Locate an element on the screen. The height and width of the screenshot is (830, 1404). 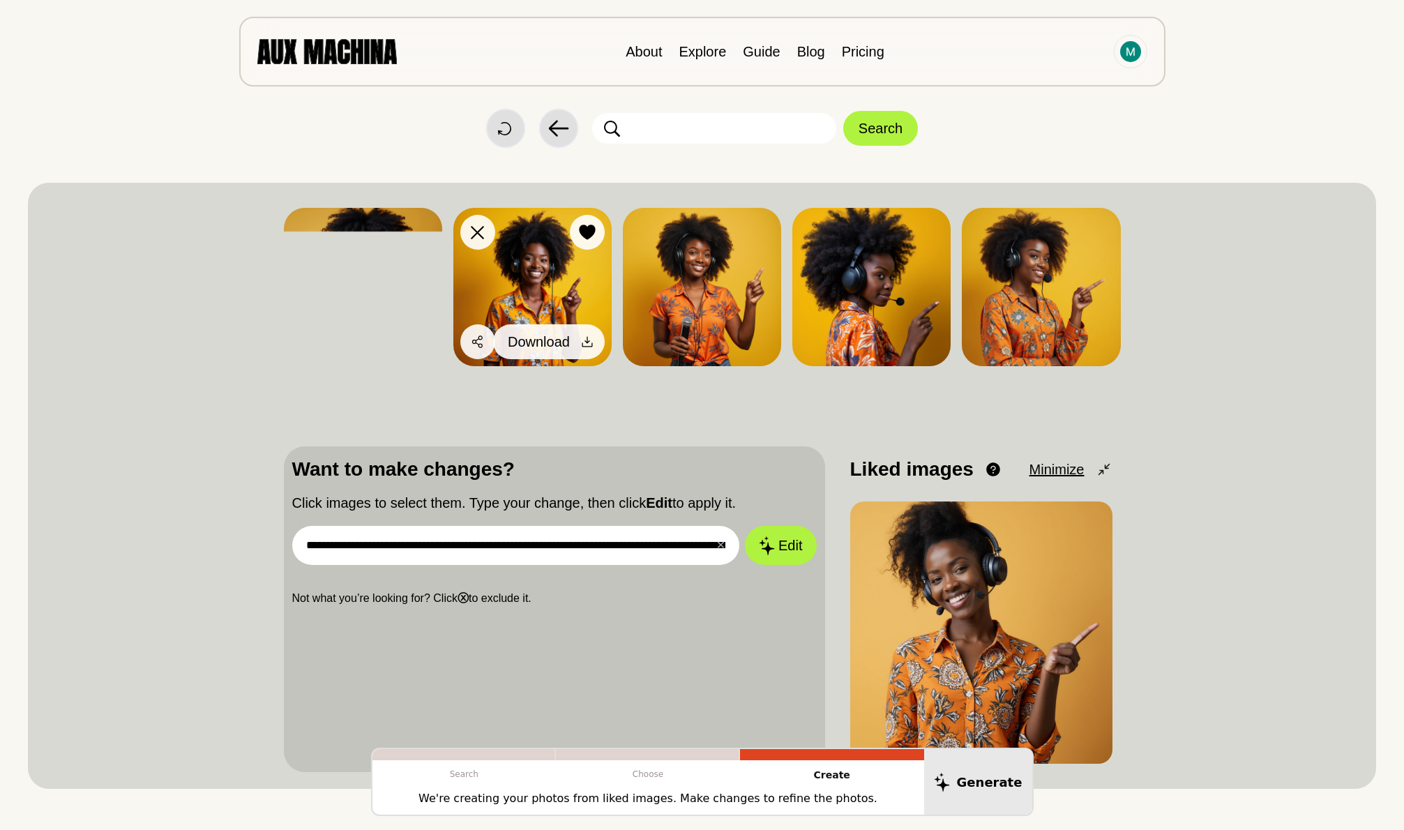
p: Choose is located at coordinates (648, 774).